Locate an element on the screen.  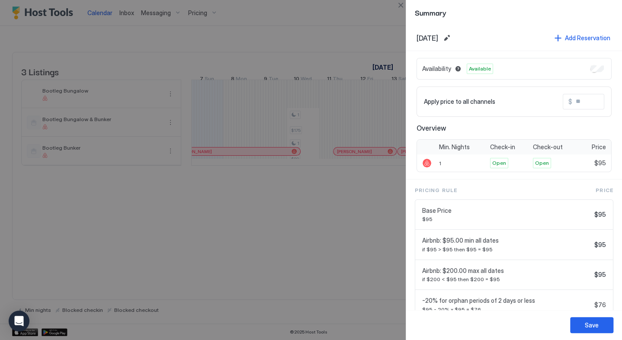
span: Summary is located at coordinates (514, 12).